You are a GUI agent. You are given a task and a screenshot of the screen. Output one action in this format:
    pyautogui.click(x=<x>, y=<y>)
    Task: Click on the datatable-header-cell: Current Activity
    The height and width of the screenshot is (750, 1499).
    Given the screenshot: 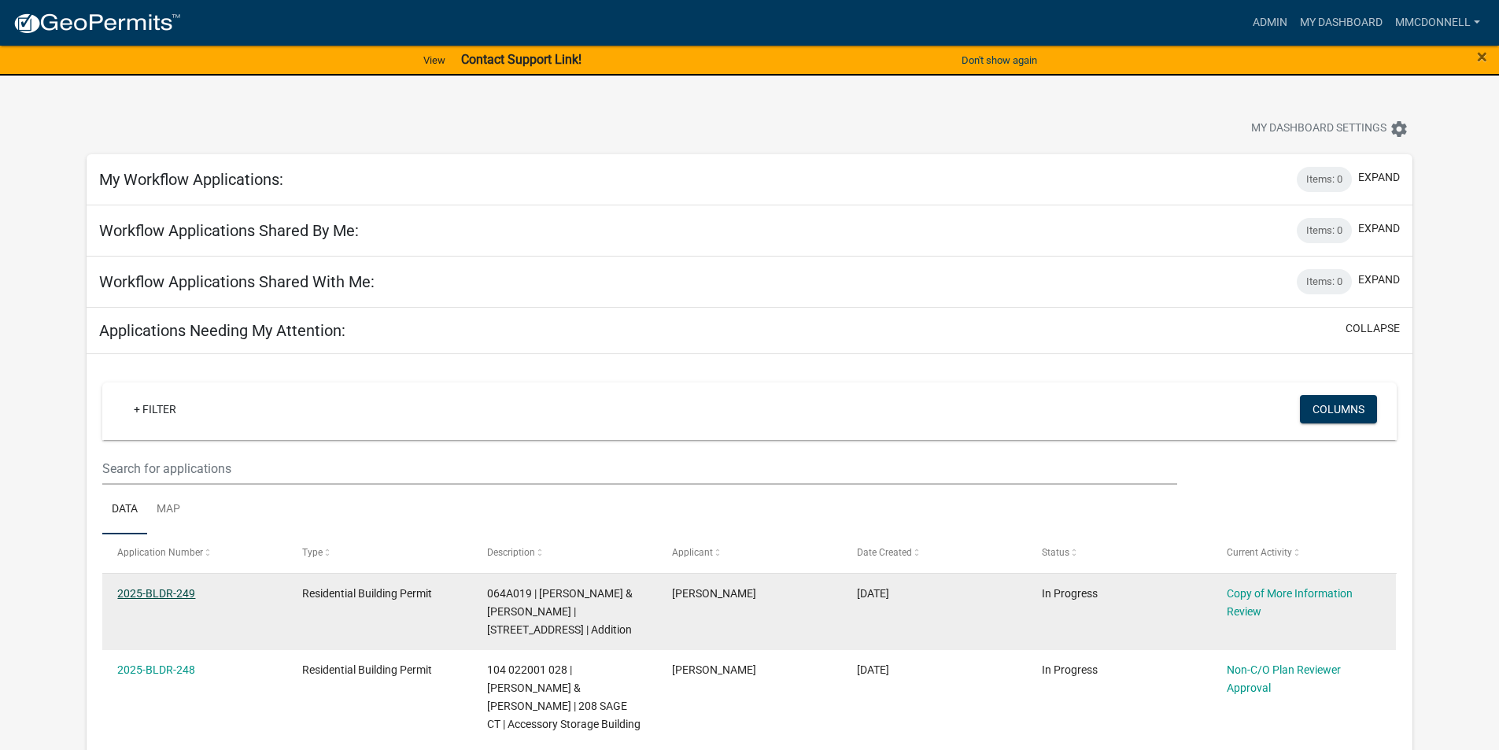 What is the action you would take?
    pyautogui.click(x=1303, y=553)
    